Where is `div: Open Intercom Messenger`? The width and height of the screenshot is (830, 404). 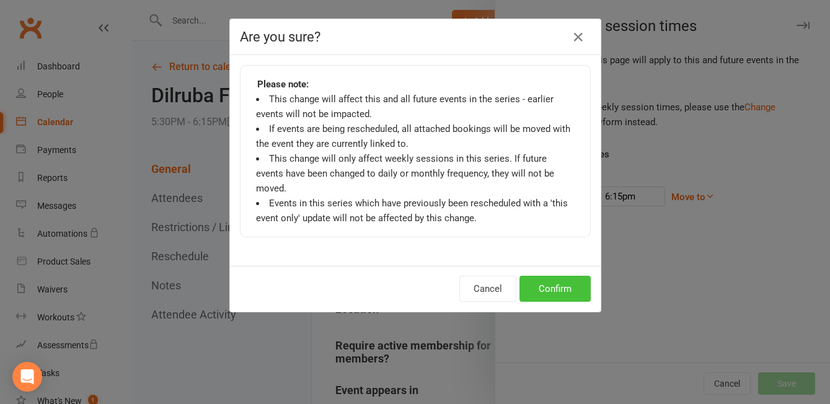
div: Open Intercom Messenger is located at coordinates (27, 377).